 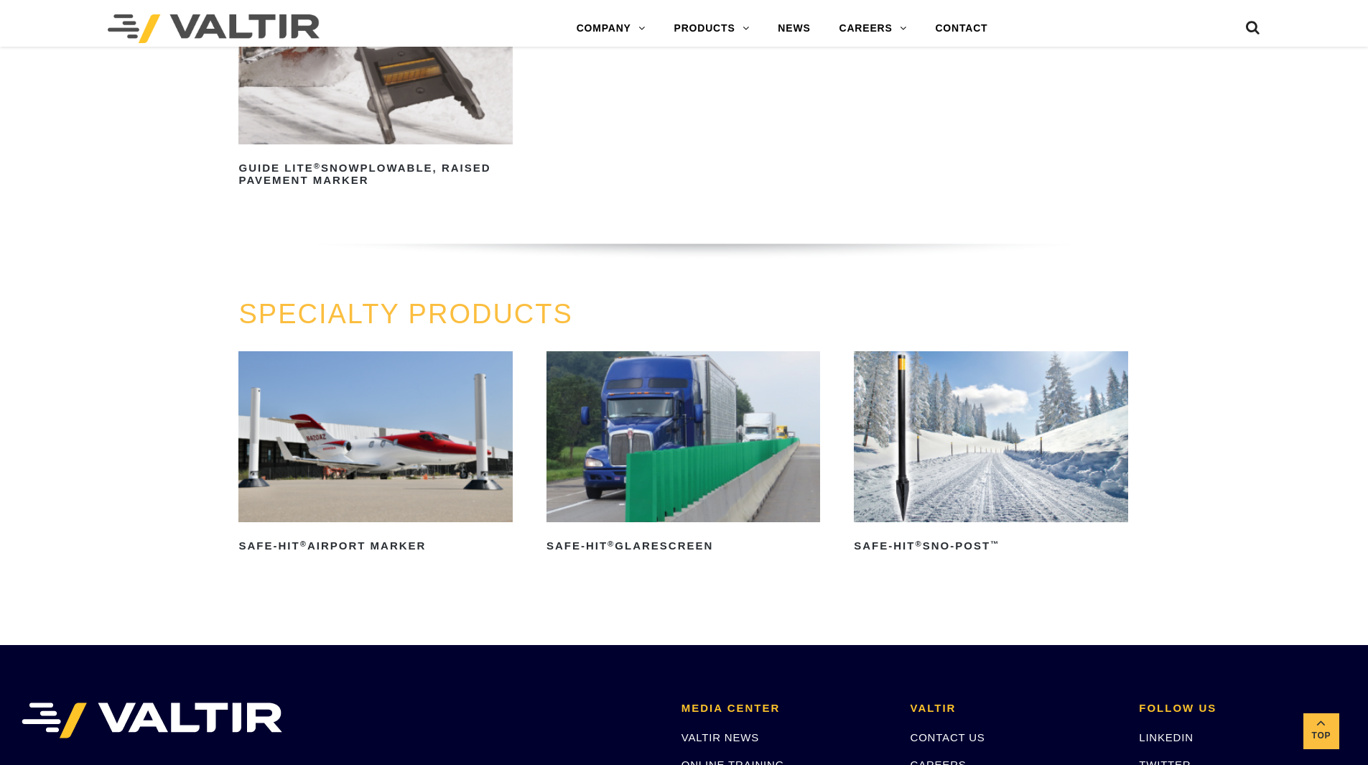 I want to click on a: Safe-Hit®Airport Marker, so click(x=375, y=454).